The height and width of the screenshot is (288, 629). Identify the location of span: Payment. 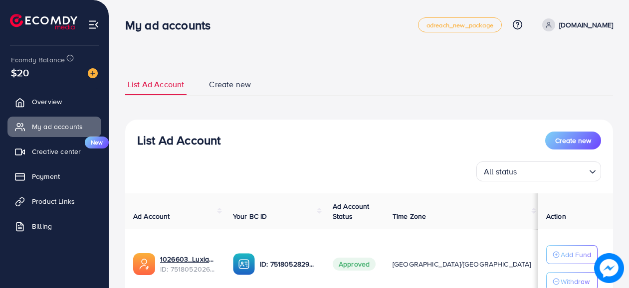
(46, 177).